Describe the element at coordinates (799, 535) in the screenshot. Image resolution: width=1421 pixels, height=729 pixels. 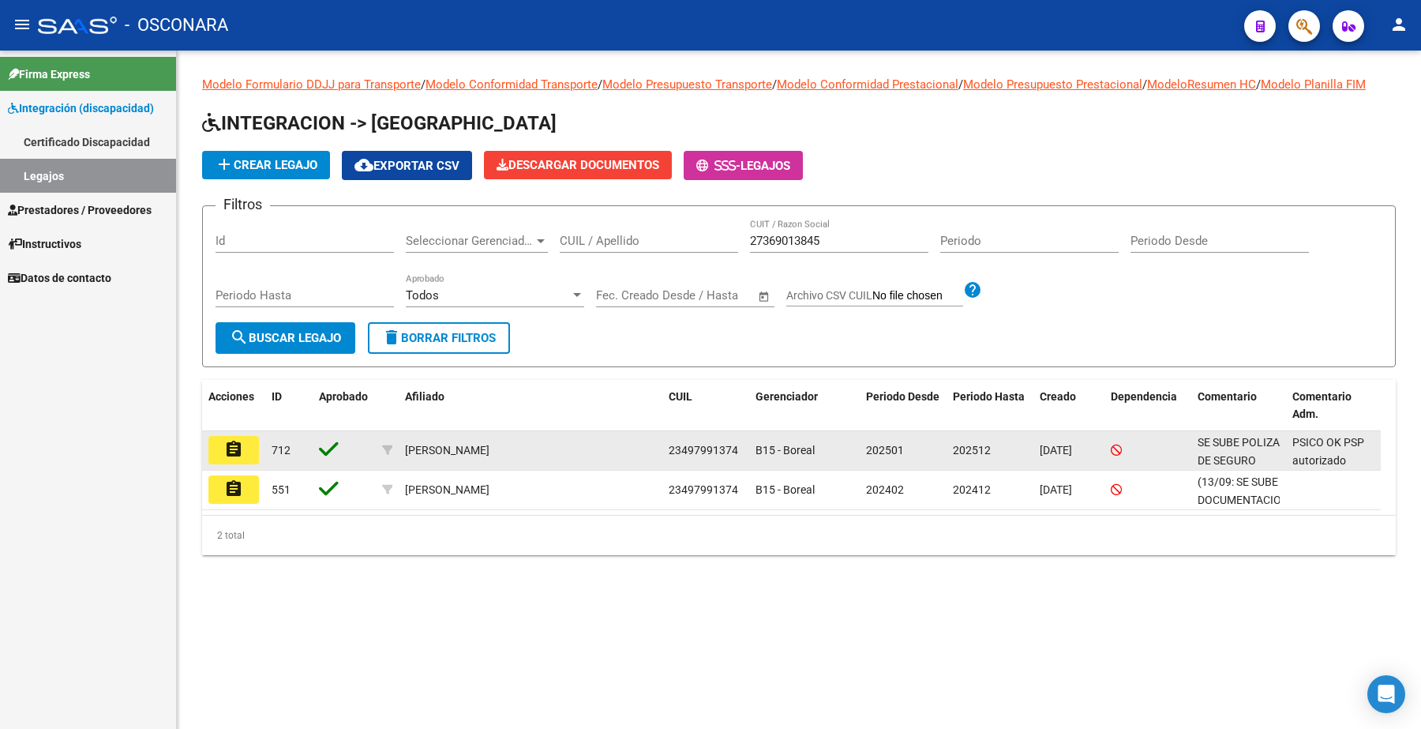
I see `div: 2 total` at that location.